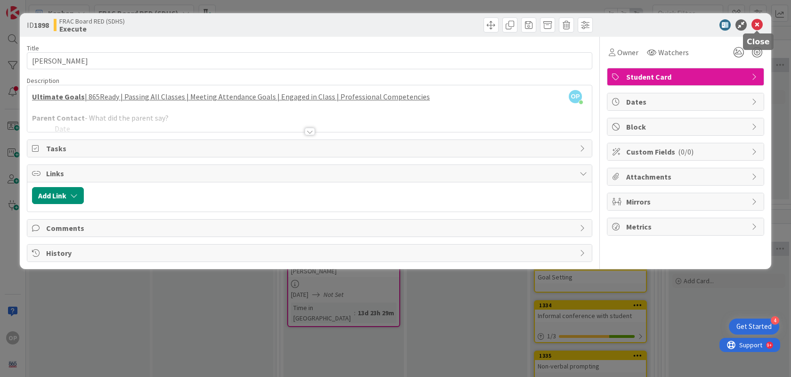  I want to click on span: Metrics, so click(687, 227).